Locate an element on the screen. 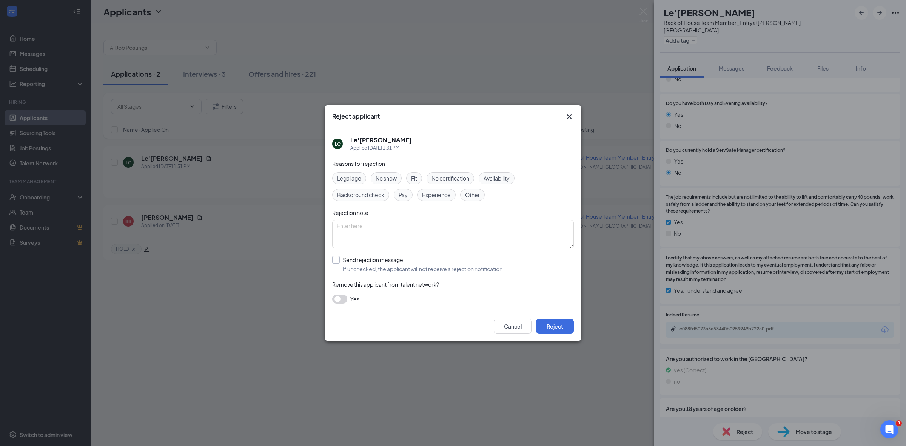  span: Background check is located at coordinates (360, 195).